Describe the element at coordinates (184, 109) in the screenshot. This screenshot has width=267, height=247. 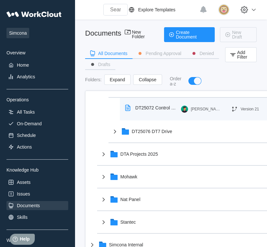
I see `img: user.png` at that location.